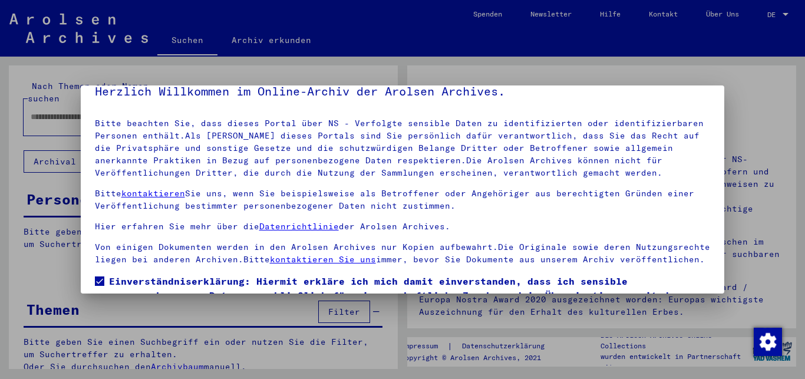  Describe the element at coordinates (402, 226) in the screenshot. I see `p: Hier erfahren Sie mehr über die der Arolsen Archives.` at that location.